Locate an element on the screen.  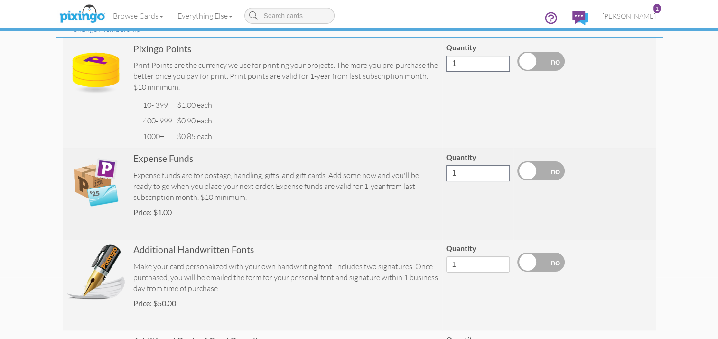
td: $1.00 each is located at coordinates (194, 105).